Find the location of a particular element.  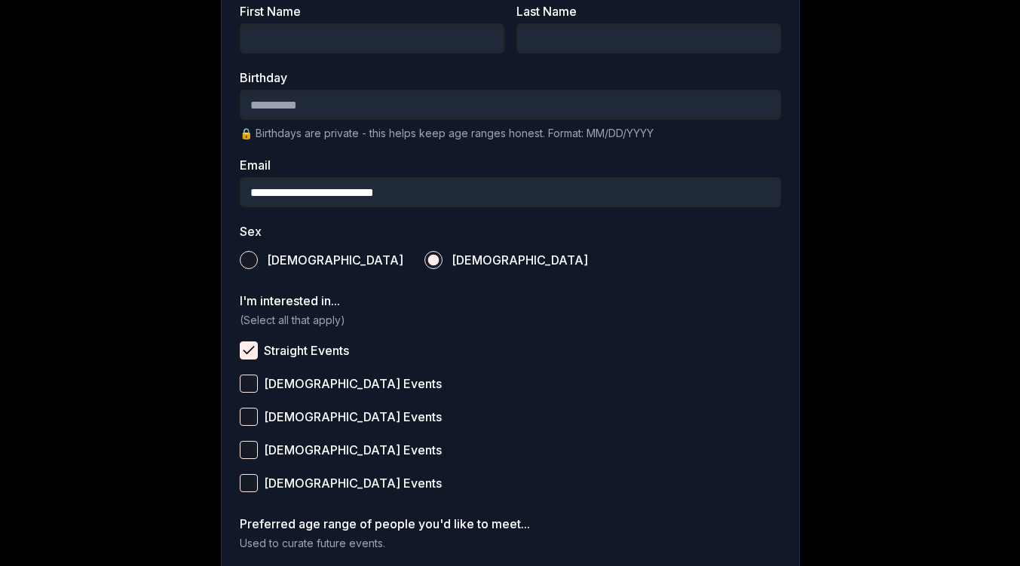

label: Sex is located at coordinates (510, 231).